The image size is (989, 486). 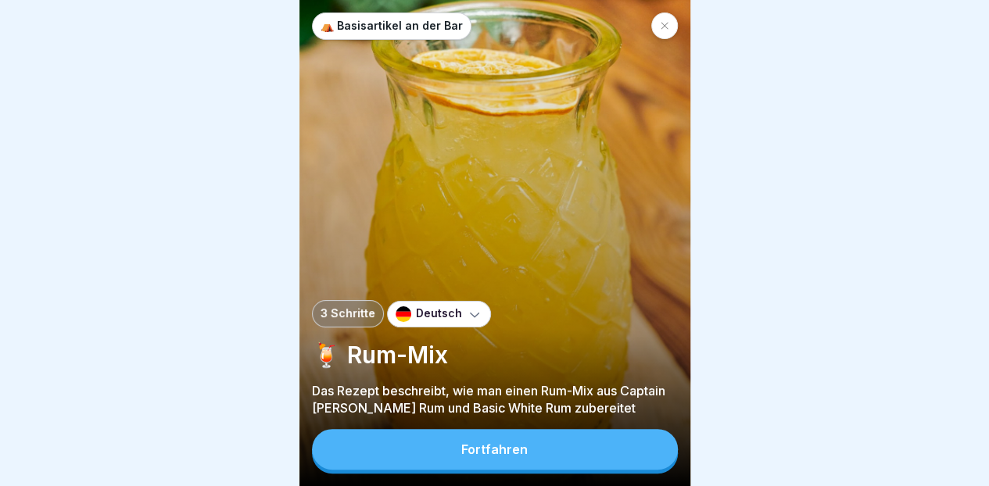 I want to click on p: ⛺️ Basisartikel an der Bar, so click(x=392, y=26).